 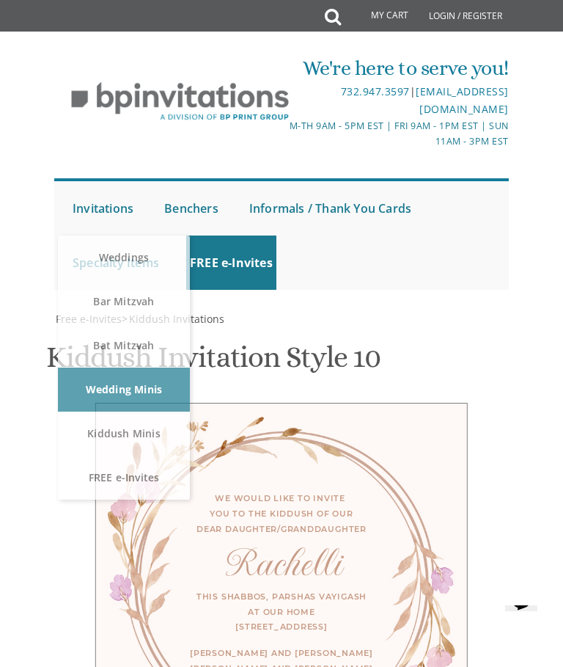 I want to click on a: My Cart, so click(x=379, y=16).